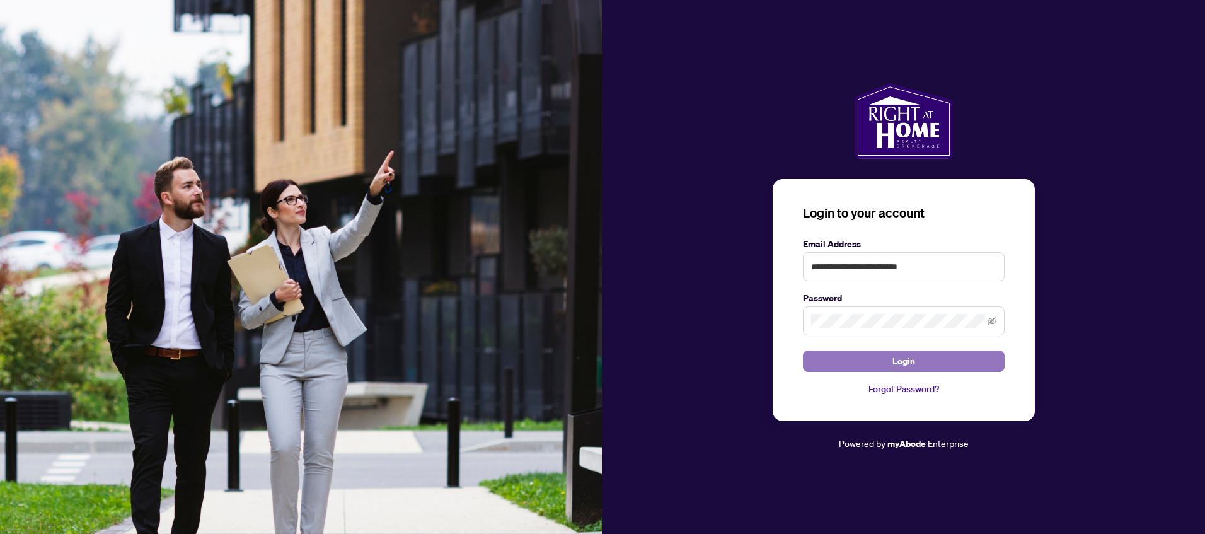 This screenshot has height=534, width=1205. Describe the element at coordinates (903, 121) in the screenshot. I see `img: ma-logo` at that location.